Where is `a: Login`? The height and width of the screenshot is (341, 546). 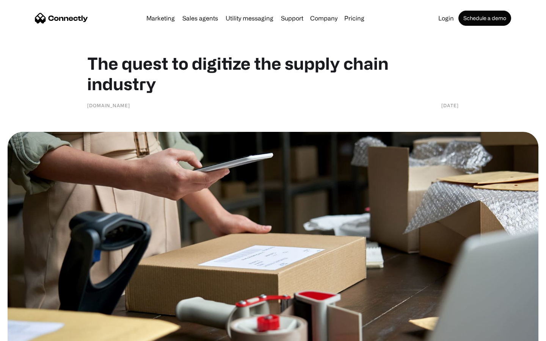 a: Login is located at coordinates (446, 18).